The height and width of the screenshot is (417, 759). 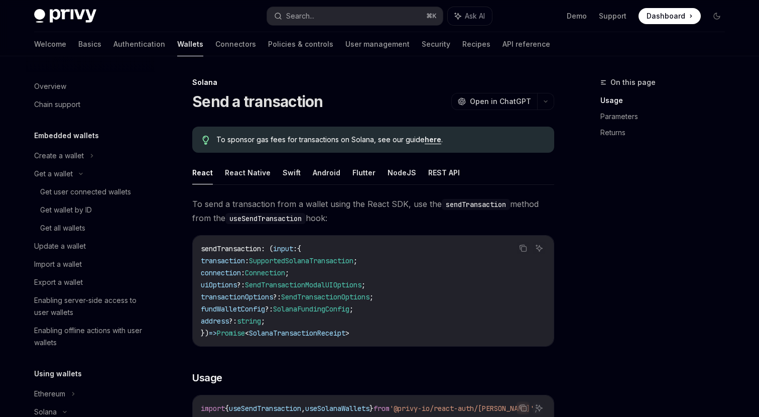 What do you see at coordinates (303, 285) in the screenshot?
I see `span: SendTransactionModalUIOptions` at bounding box center [303, 285].